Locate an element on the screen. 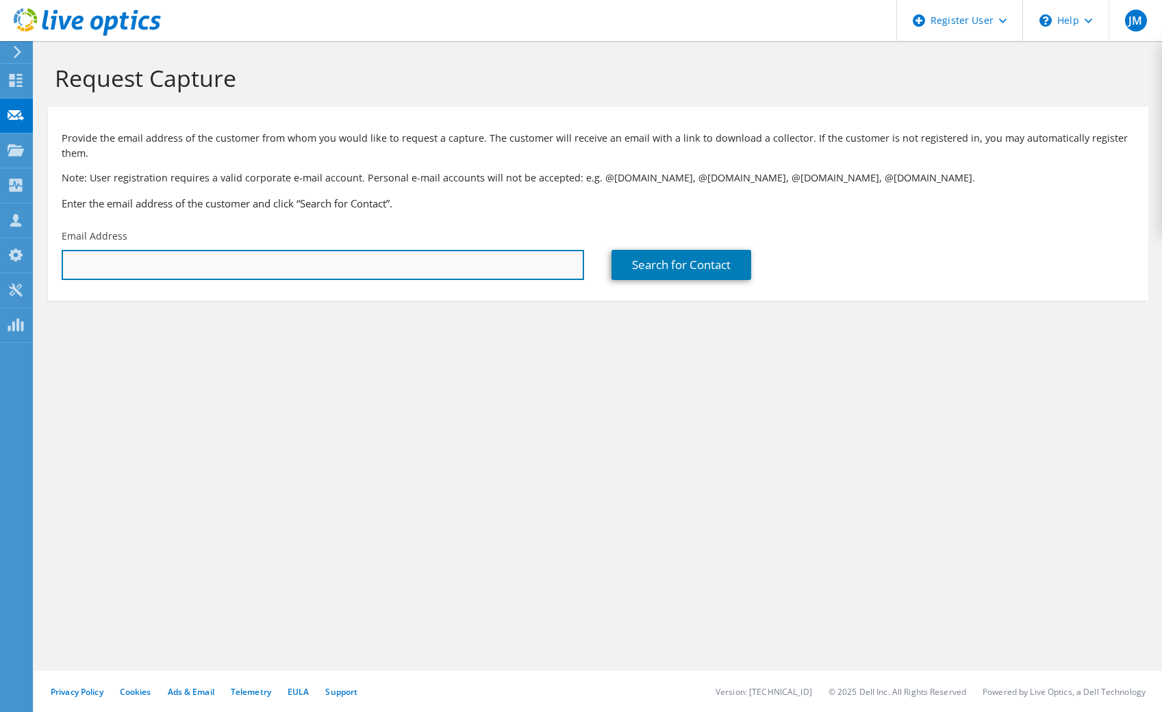 The width and height of the screenshot is (1162, 712). span: JM is located at coordinates (1136, 21).